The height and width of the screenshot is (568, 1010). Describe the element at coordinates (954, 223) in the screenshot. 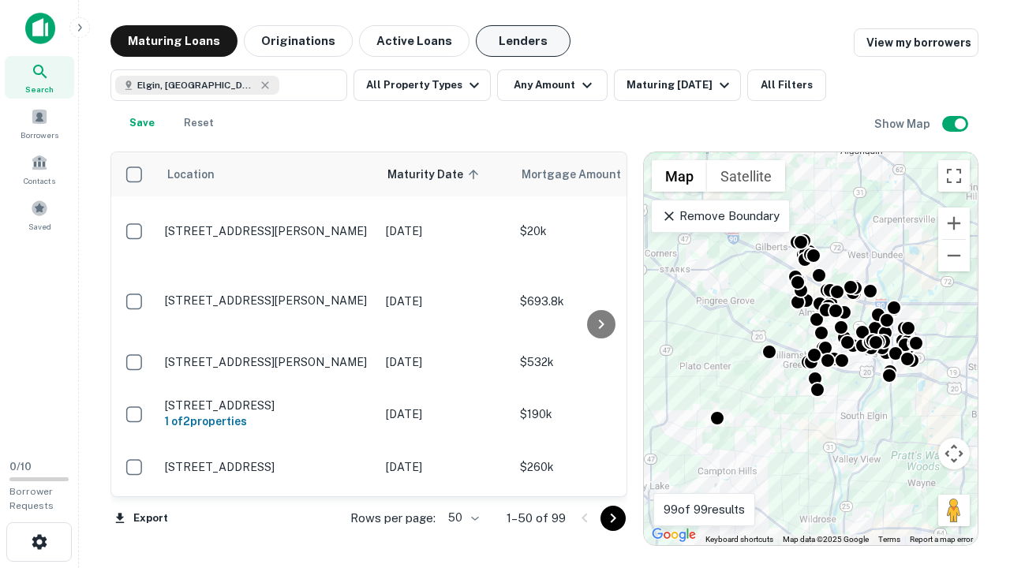

I see `button: Zoom in` at that location.